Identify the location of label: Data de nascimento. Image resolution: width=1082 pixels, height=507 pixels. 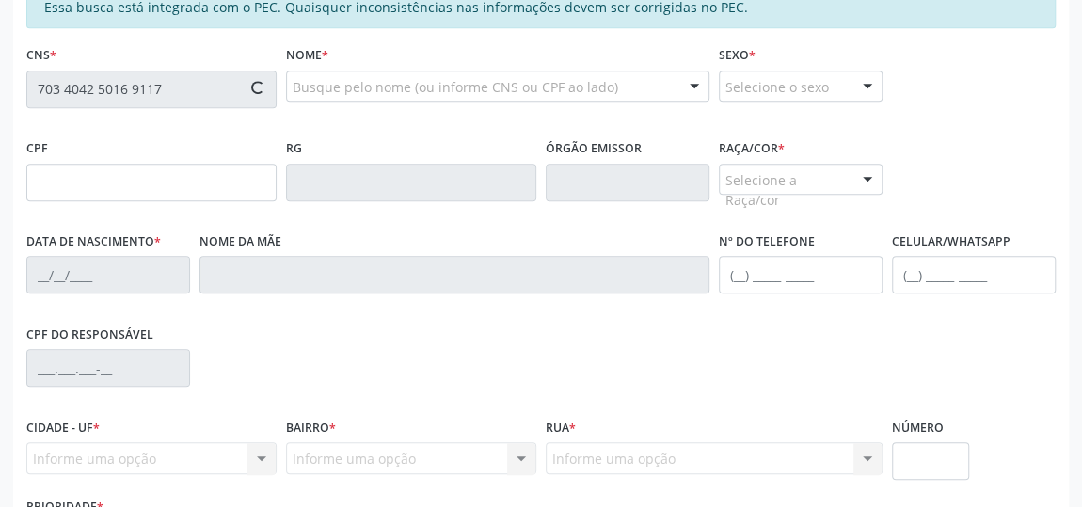
(93, 242).